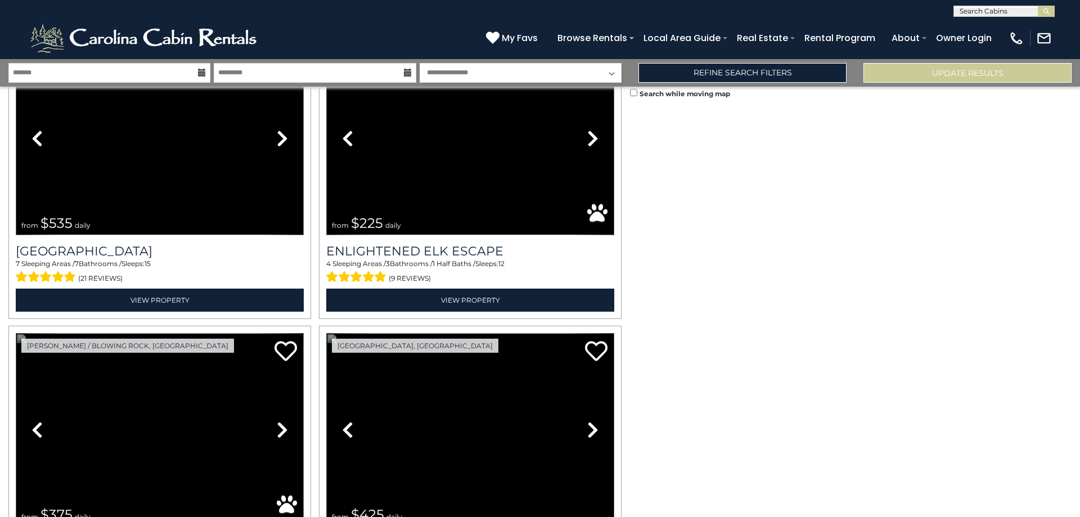  Describe the element at coordinates (501, 263) in the screenshot. I see `span: 12` at that location.